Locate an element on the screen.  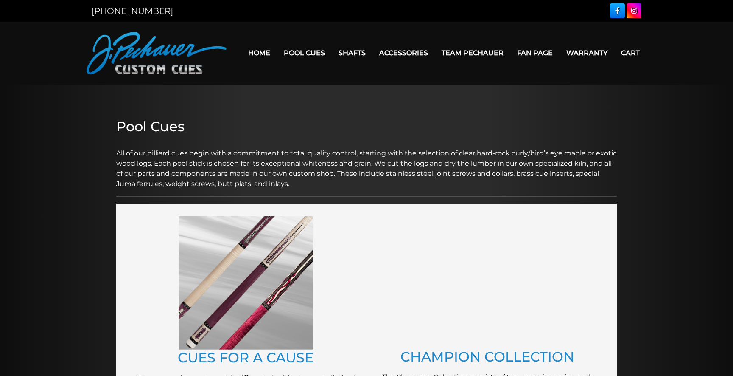
img: Pechauer Custom Cues is located at coordinates (157, 53).